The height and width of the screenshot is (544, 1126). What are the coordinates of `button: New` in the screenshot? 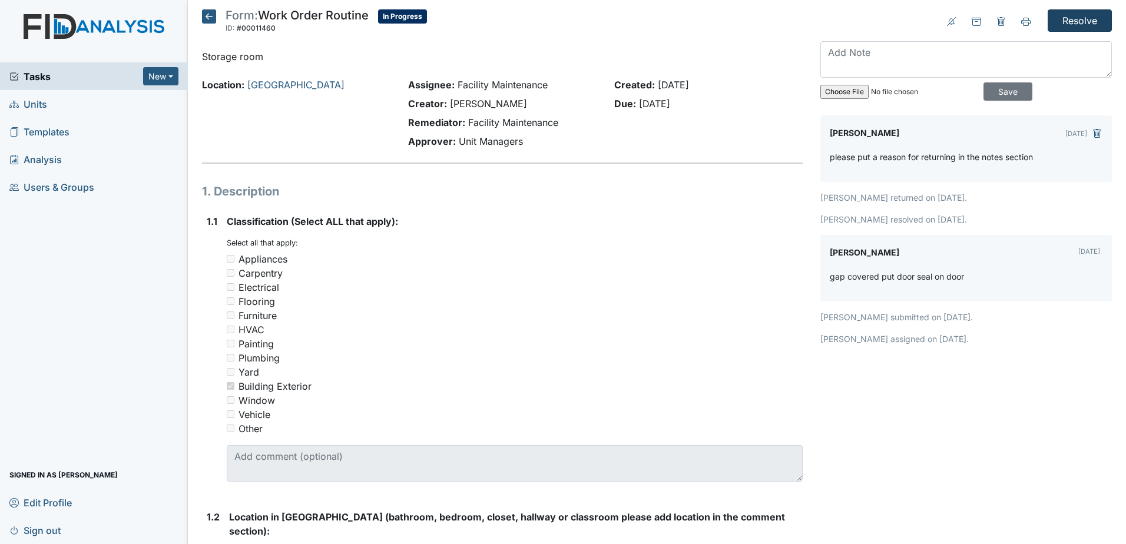 It's located at (161, 76).